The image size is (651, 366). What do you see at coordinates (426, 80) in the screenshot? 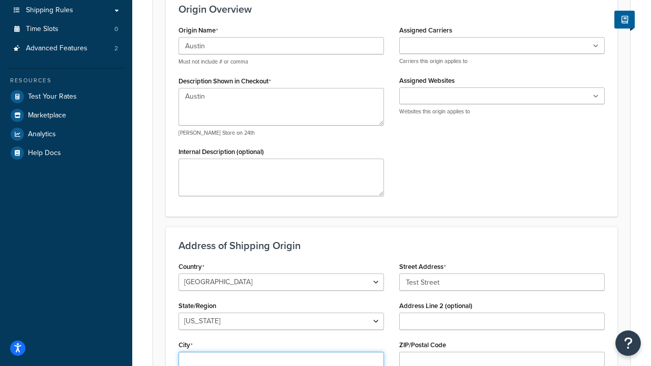
I see `label: Assigned Websites` at bounding box center [426, 80].